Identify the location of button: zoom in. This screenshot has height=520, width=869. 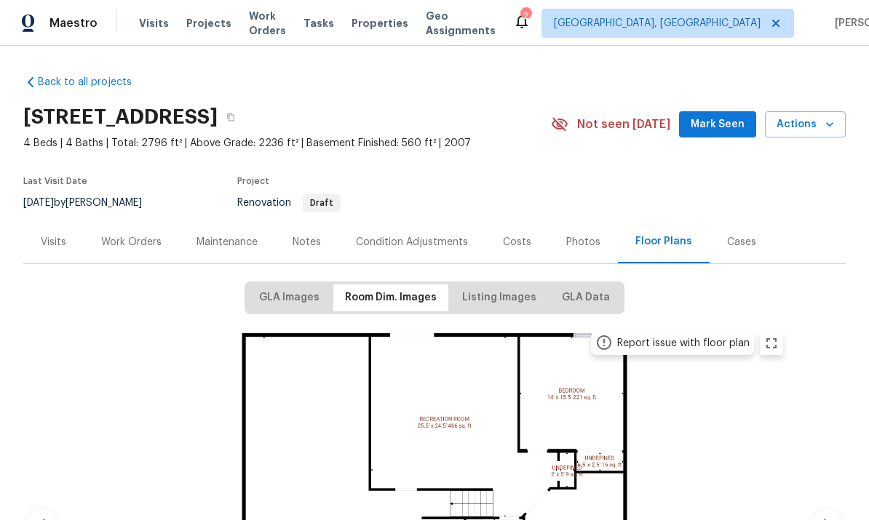
(771, 343).